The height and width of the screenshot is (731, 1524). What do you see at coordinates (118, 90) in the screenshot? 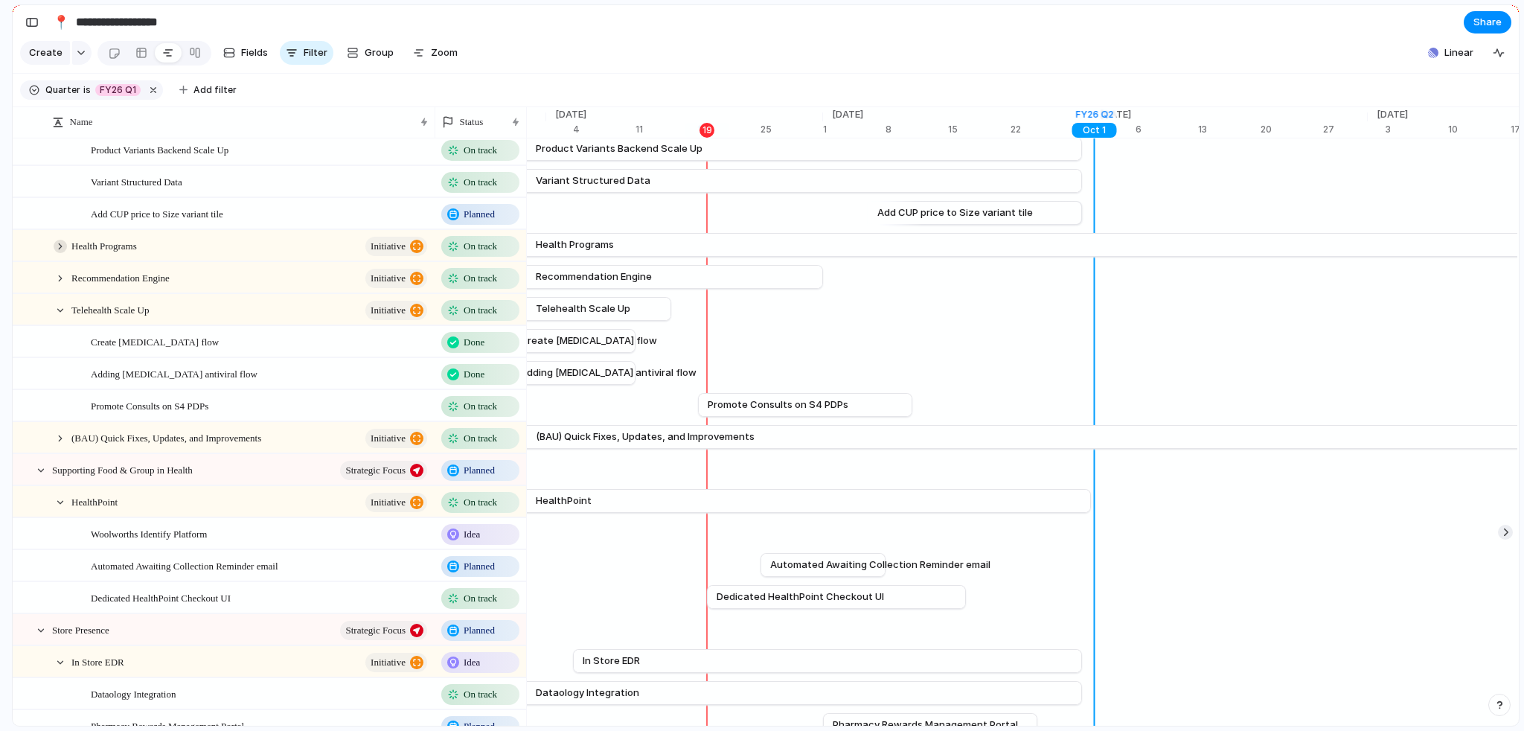
I see `span: FY26 Q1` at bounding box center [118, 90].